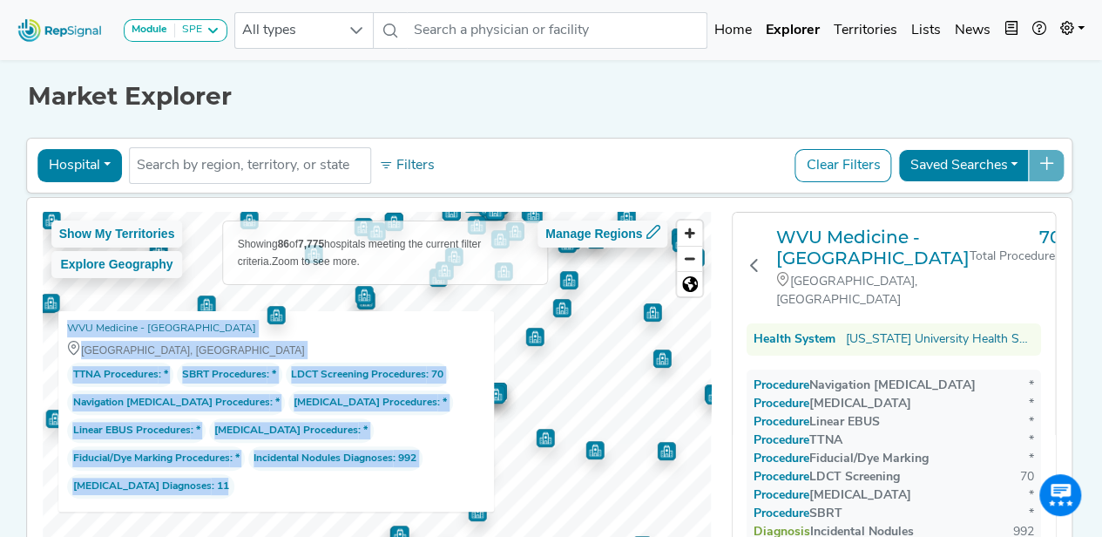  Describe the element at coordinates (323, 458) in the screenshot. I see `span: Incidental Nodules Diagnoses` at that location.